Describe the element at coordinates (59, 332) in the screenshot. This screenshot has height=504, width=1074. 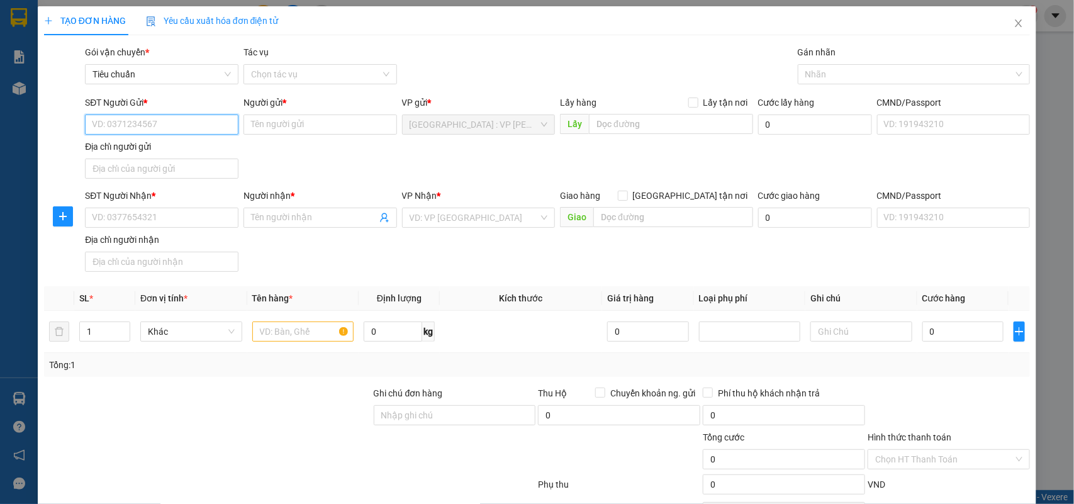
I see `button: delete` at that location.